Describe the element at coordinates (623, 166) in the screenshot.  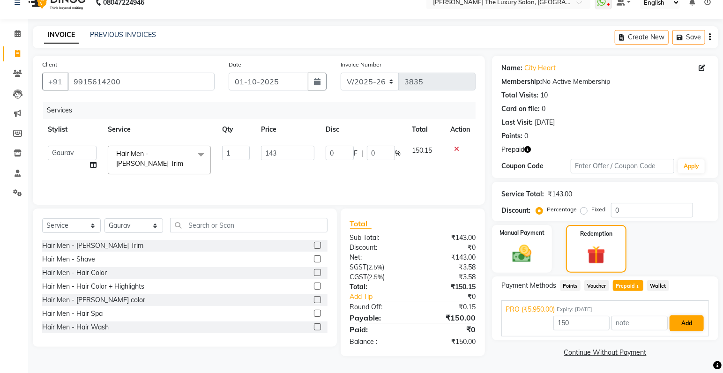
I see `input: Enter Offer / Coupon Code` at that location.